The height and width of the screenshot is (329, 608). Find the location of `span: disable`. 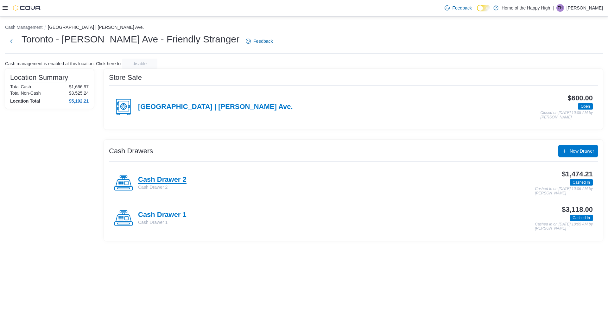

span: disable is located at coordinates (140, 64).